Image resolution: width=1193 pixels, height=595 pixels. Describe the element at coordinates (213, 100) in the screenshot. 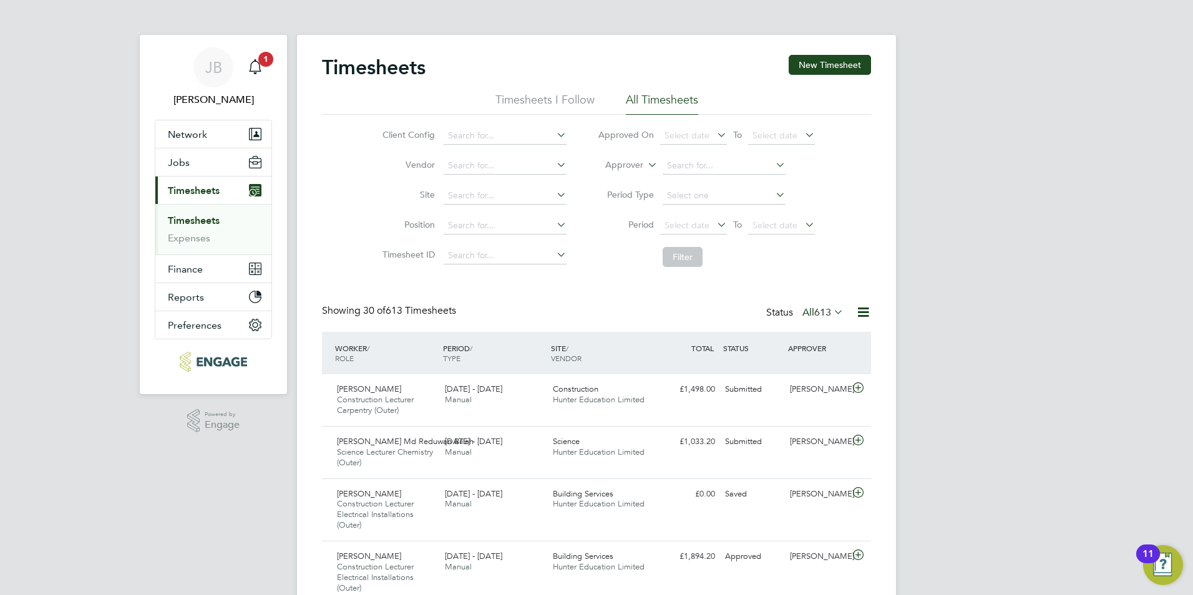

I see `span: Jack Baron` at that location.